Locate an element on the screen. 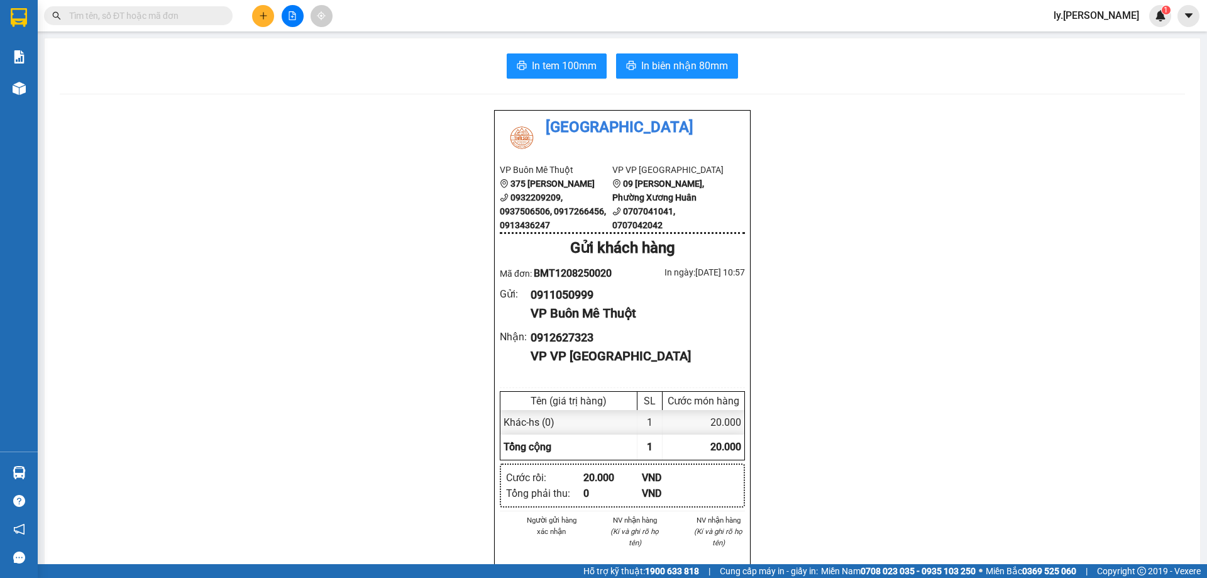  div: Cước món hàng is located at coordinates (703, 400).